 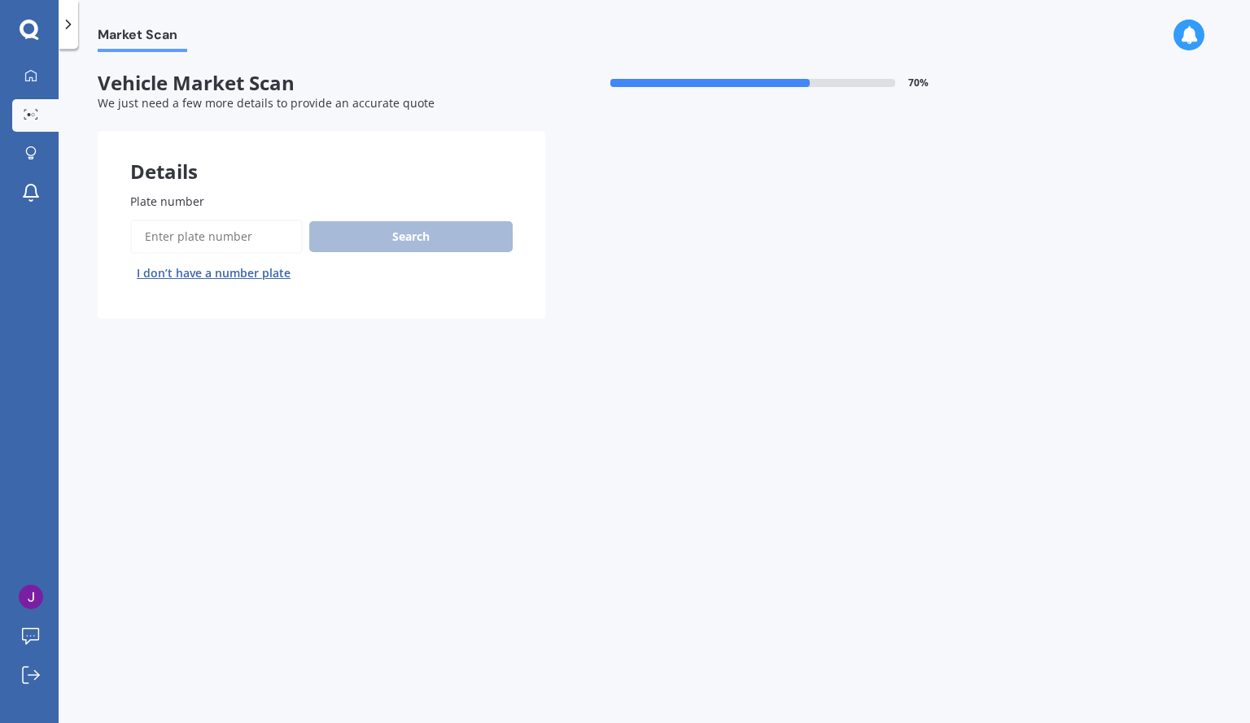 I want to click on input: Enter plate number, so click(x=216, y=237).